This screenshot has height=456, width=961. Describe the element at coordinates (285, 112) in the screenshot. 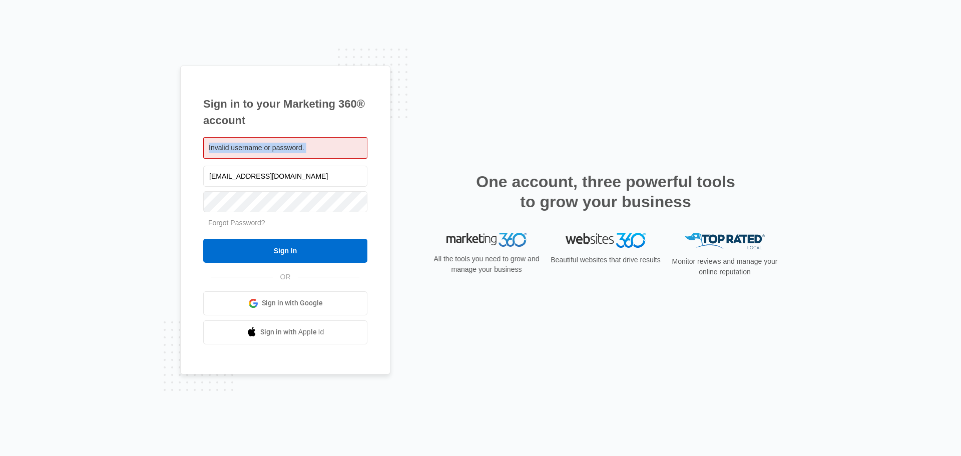

I see `h1: Sign in to your Marketing 360® account` at that location.